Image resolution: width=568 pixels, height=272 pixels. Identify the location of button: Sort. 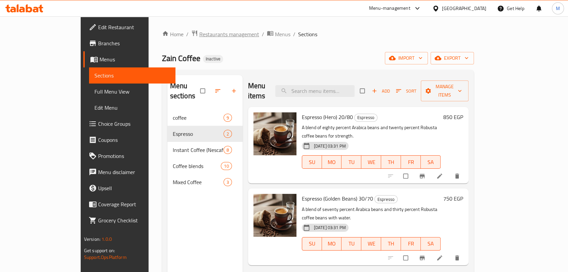
(406, 91).